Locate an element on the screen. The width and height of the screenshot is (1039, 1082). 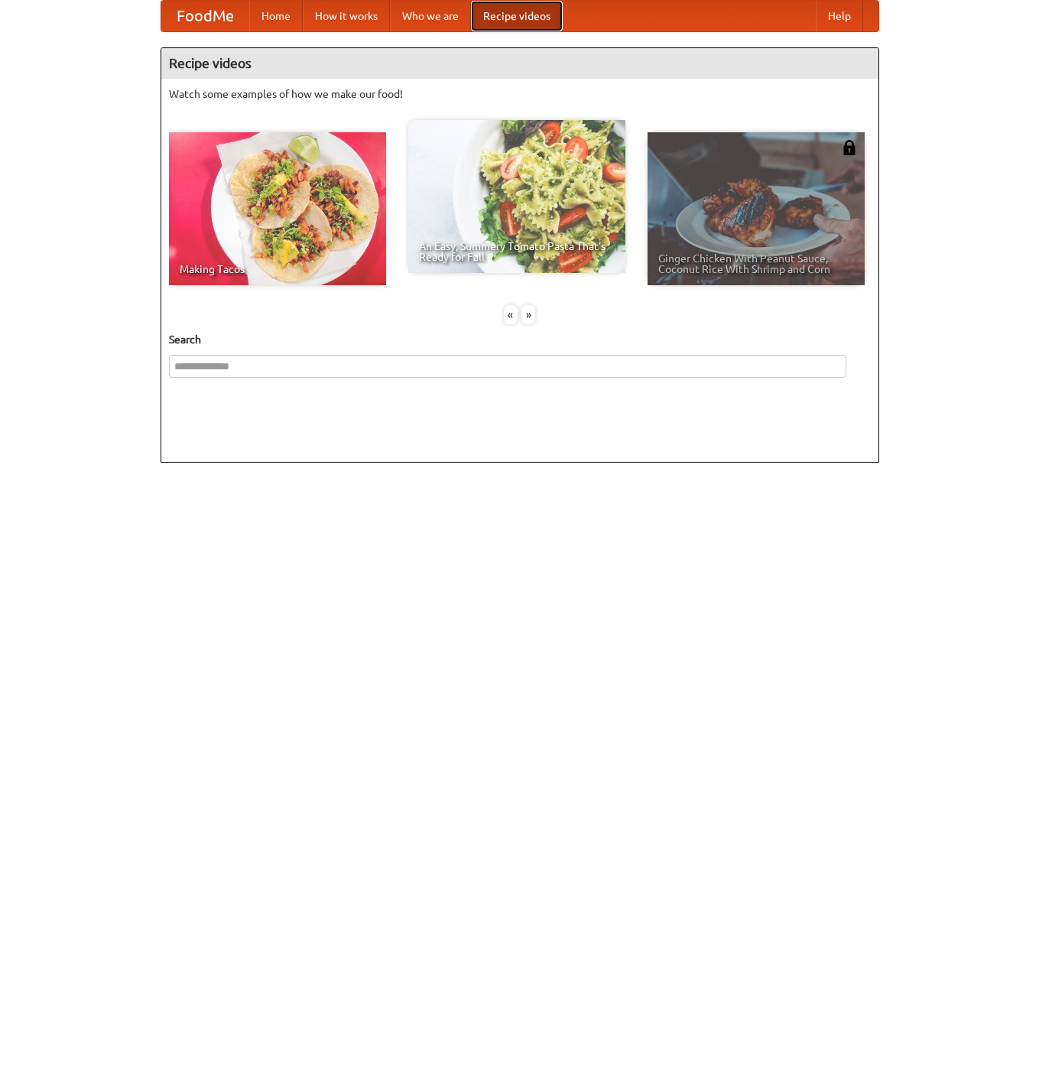
a: An Easy, Summery Tomato Pasta That's Ready for Fall is located at coordinates (517, 196).